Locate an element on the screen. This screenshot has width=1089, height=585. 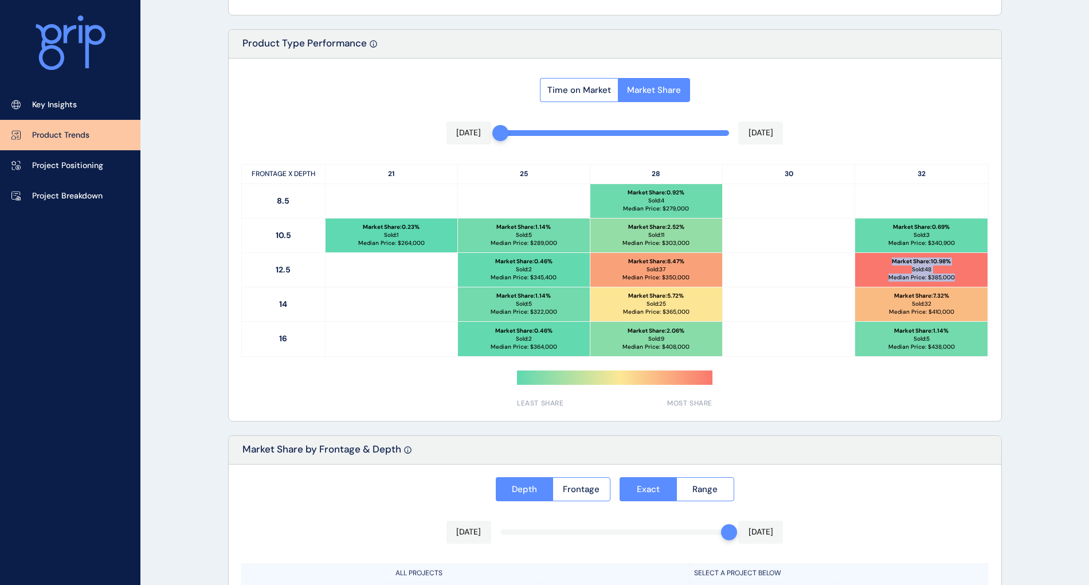
span: Time on Market is located at coordinates (579, 90).